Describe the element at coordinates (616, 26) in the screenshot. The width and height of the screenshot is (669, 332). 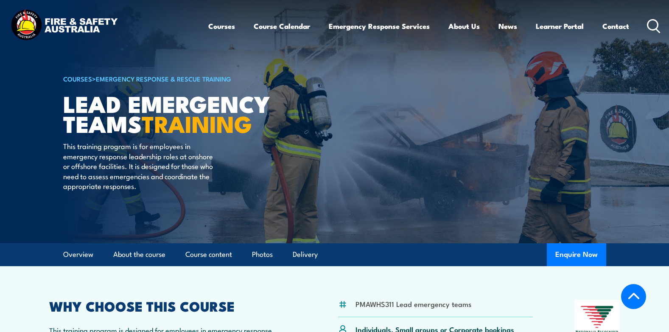
I see `a: Contact` at that location.